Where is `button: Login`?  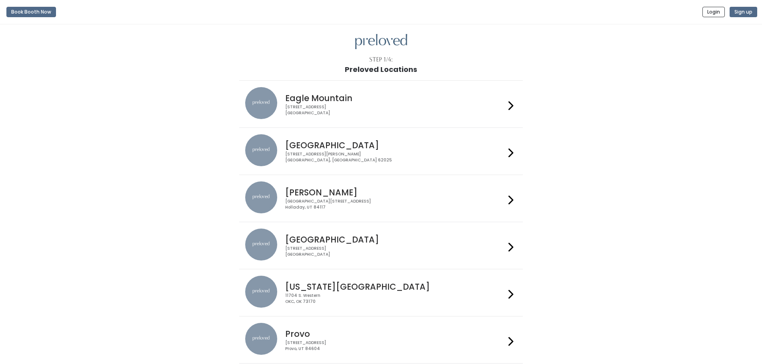 button: Login is located at coordinates (713, 12).